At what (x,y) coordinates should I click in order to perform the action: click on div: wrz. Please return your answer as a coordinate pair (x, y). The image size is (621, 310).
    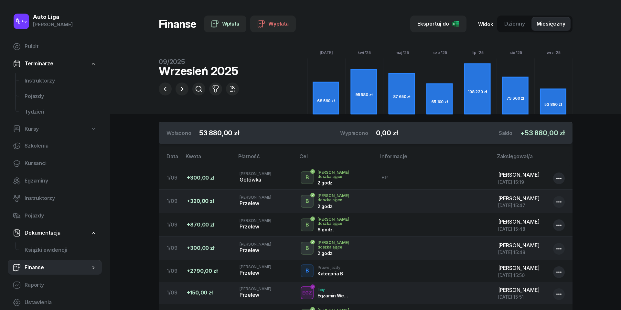
    Looking at the image, I should click on (232, 91).